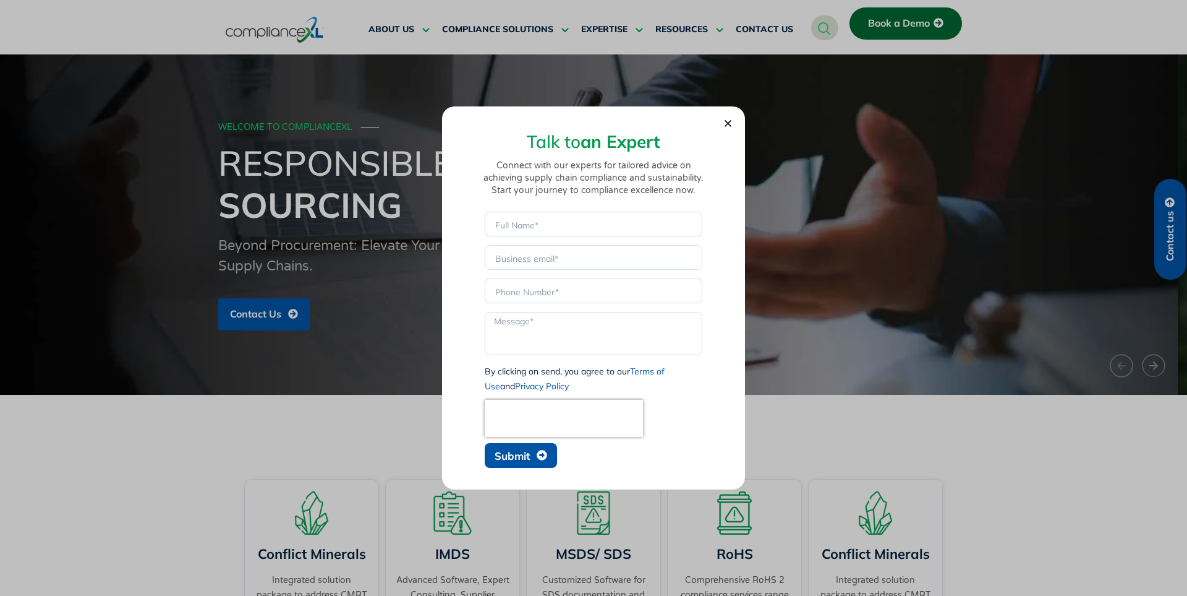 This screenshot has width=1187, height=596. I want to click on button: Submit, so click(521, 455).